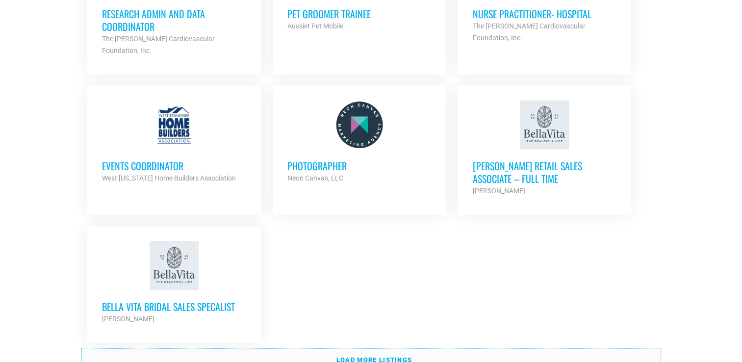 Image resolution: width=742 pixels, height=362 pixels. I want to click on h3: Events Coordinator, so click(174, 166).